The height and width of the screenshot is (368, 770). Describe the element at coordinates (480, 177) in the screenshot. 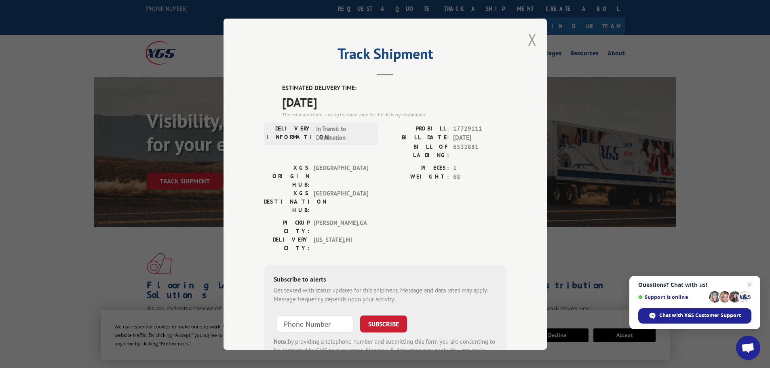

I see `span: 68` at that location.